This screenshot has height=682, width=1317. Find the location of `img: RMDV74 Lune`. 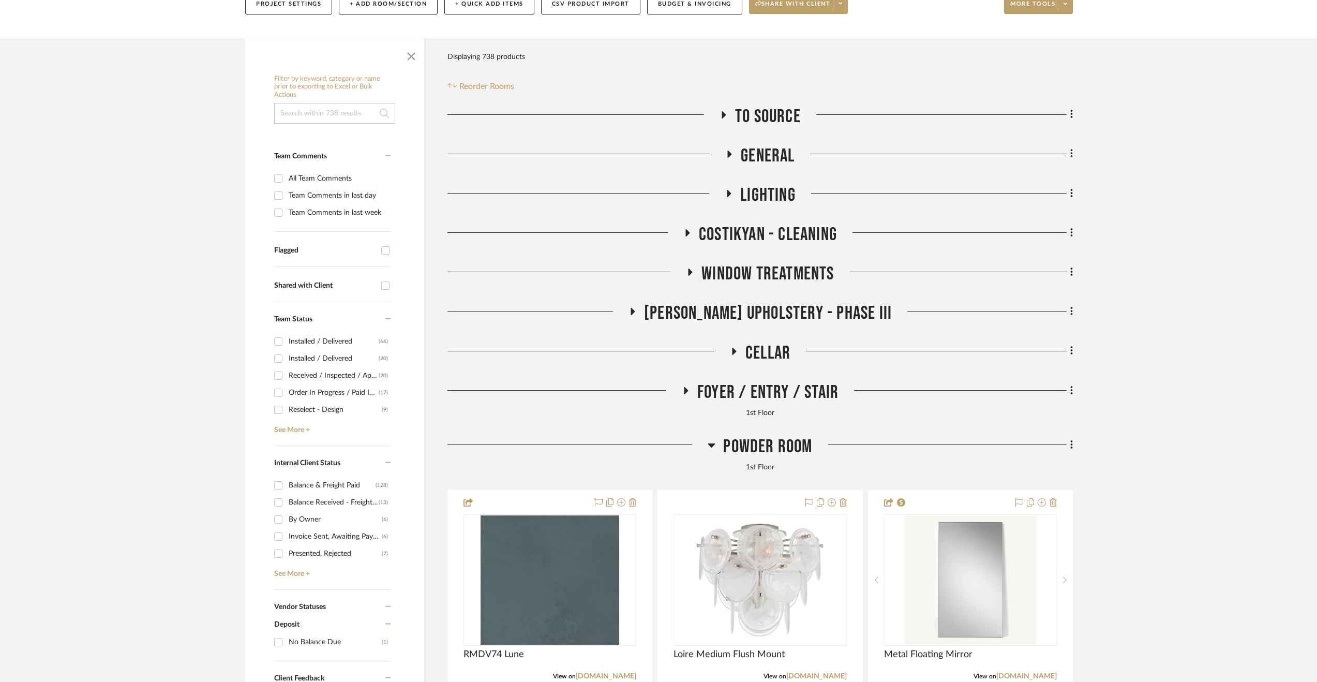

img: RMDV74 Lune is located at coordinates (550, 580).